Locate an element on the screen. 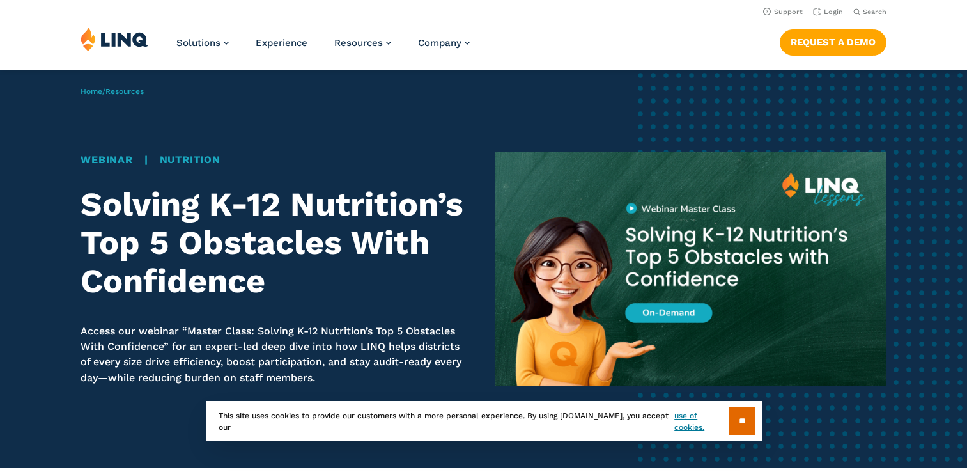 This screenshot has width=967, height=472. nav: Primary Navigation is located at coordinates (323, 48).